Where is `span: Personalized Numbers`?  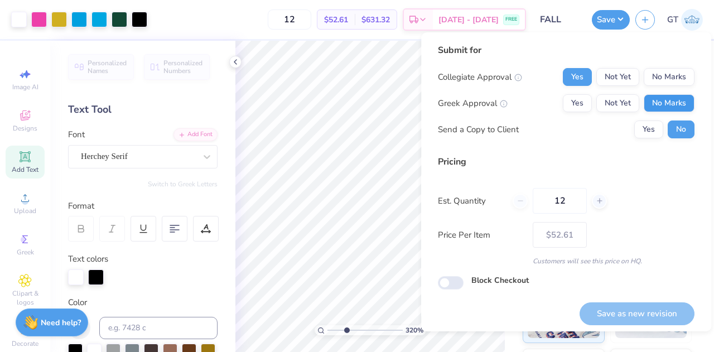
span: Personalized Numbers is located at coordinates (183, 67).